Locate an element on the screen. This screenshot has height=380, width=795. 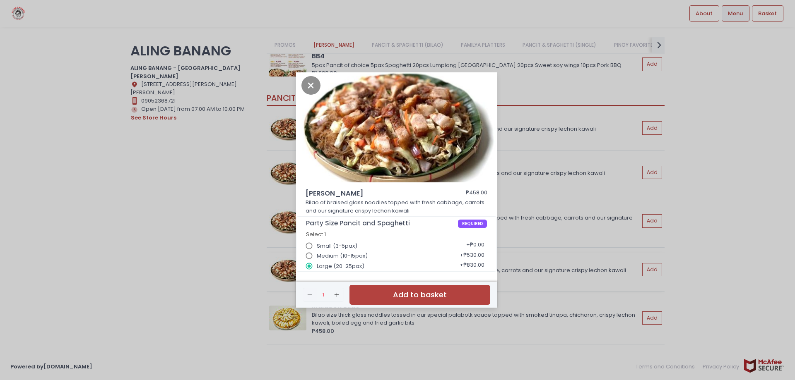
span: Select 1 is located at coordinates (316, 234).